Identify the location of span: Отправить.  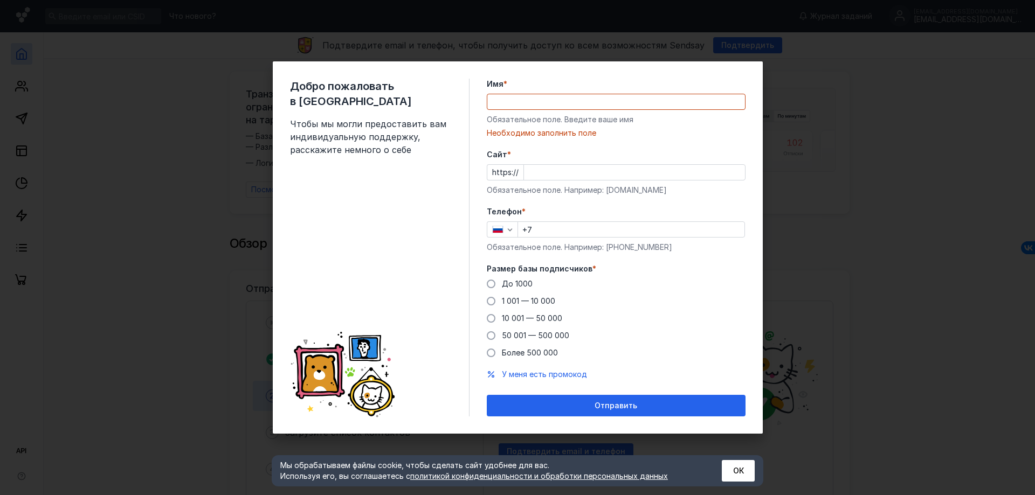
(615, 406).